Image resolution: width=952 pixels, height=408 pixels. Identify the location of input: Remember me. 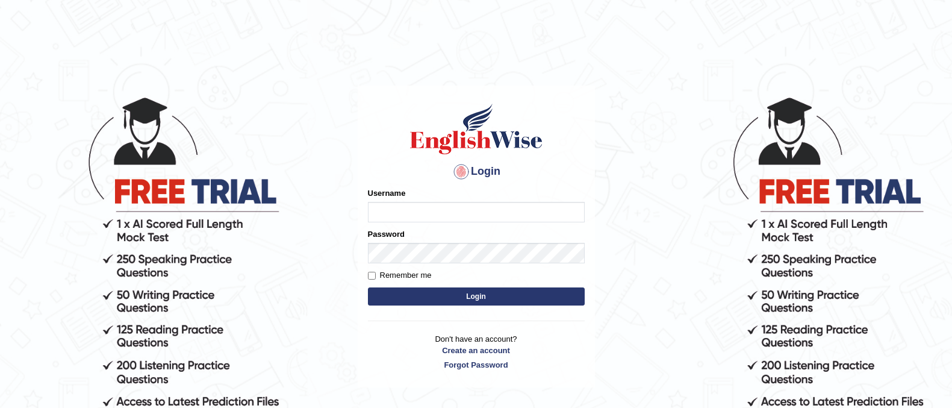
(371, 275).